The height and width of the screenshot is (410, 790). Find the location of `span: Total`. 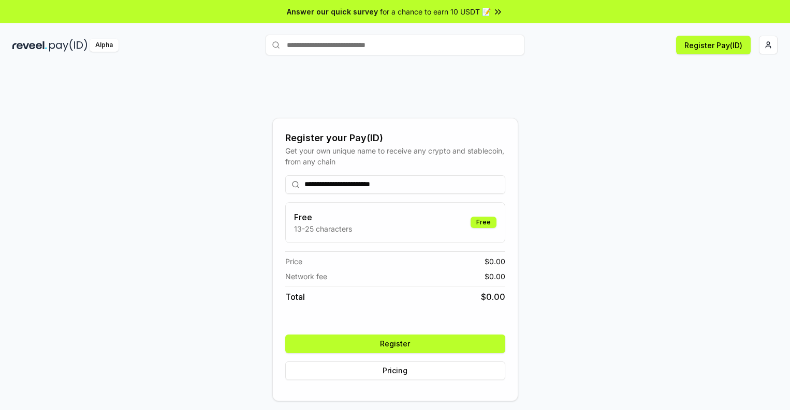

span: Total is located at coordinates (295, 297).